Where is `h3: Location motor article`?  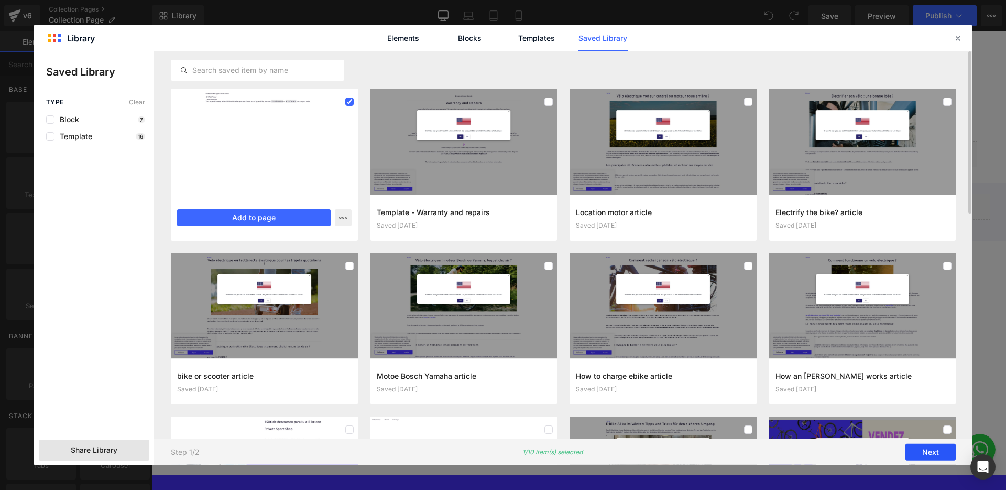
h3: Location motor article is located at coordinates (663, 212).